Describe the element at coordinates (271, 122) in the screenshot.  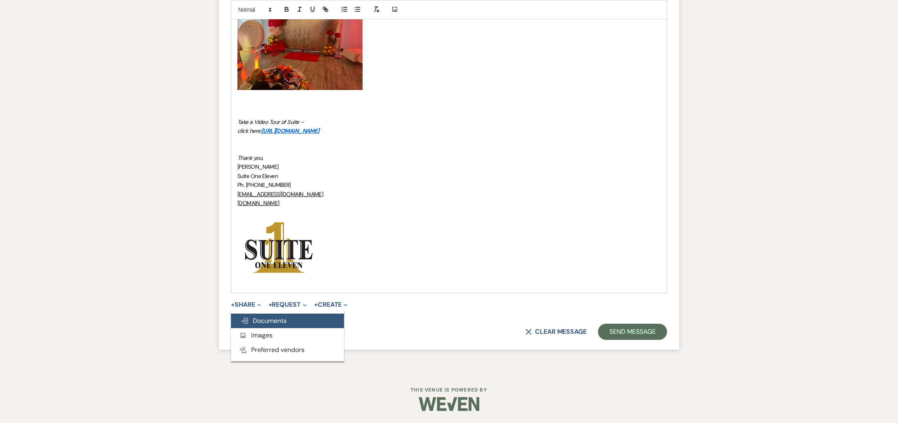
I see `em: Take a Video Tour of Suite –` at that location.